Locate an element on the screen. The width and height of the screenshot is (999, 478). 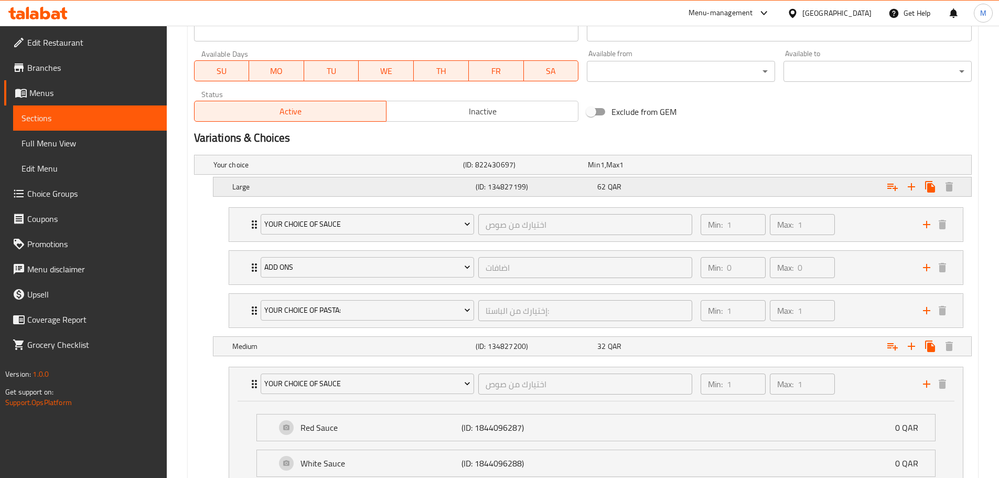
button: TU is located at coordinates (331, 71).